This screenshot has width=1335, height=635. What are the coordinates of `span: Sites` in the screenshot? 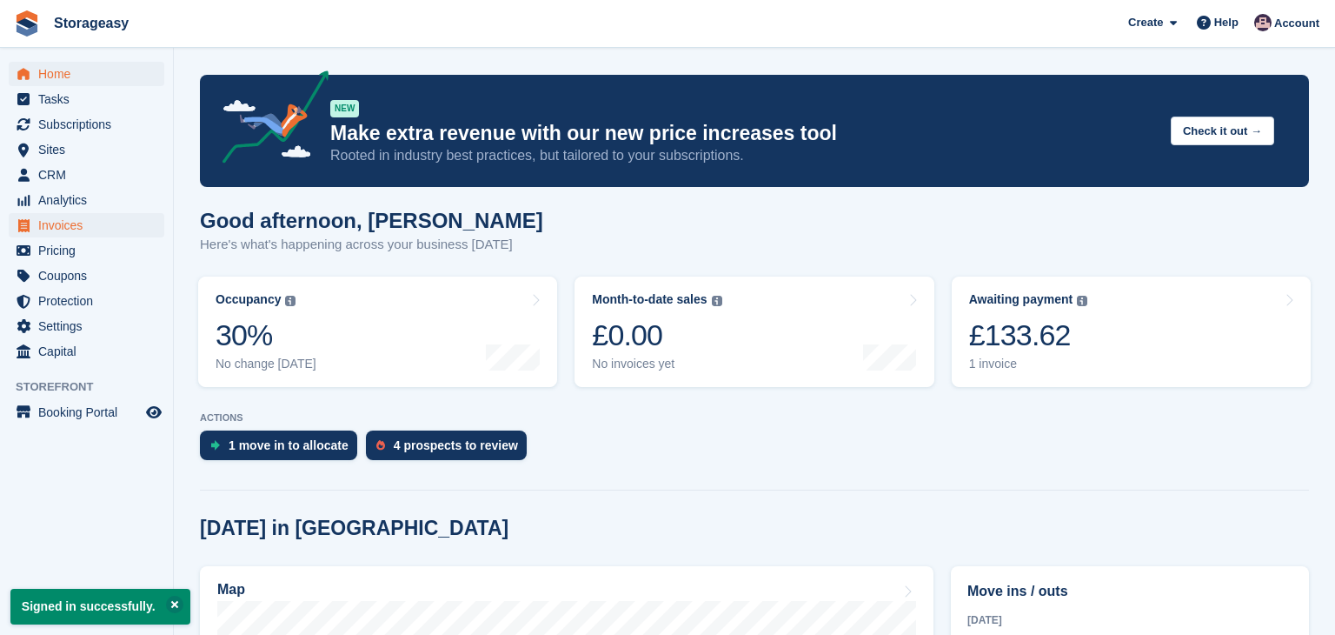 It's located at (90, 150).